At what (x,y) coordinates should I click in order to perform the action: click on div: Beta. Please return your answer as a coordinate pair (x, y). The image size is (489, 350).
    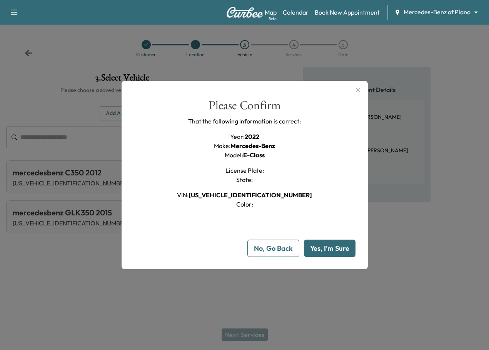
    Looking at the image, I should click on (272, 18).